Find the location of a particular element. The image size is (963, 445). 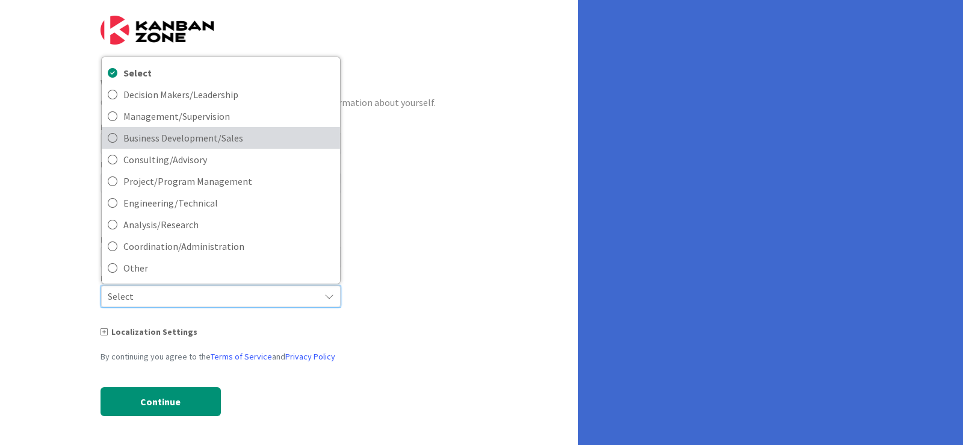

a: Terms of Service is located at coordinates (241, 356).